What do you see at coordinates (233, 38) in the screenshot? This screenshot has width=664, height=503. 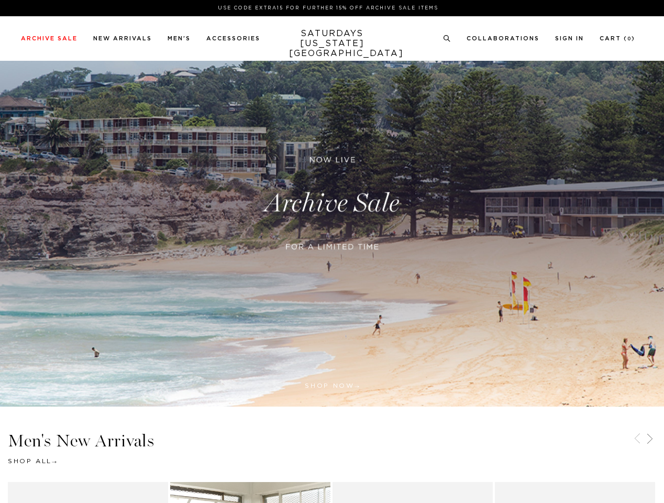 I see `a: Accessories` at bounding box center [233, 38].